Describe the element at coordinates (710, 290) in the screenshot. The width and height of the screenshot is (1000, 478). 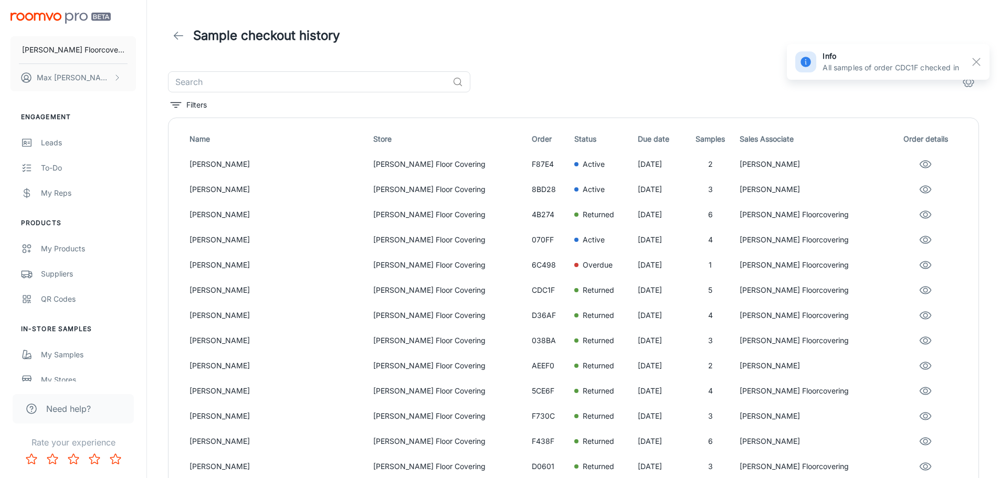
I see `p: 5` at that location.